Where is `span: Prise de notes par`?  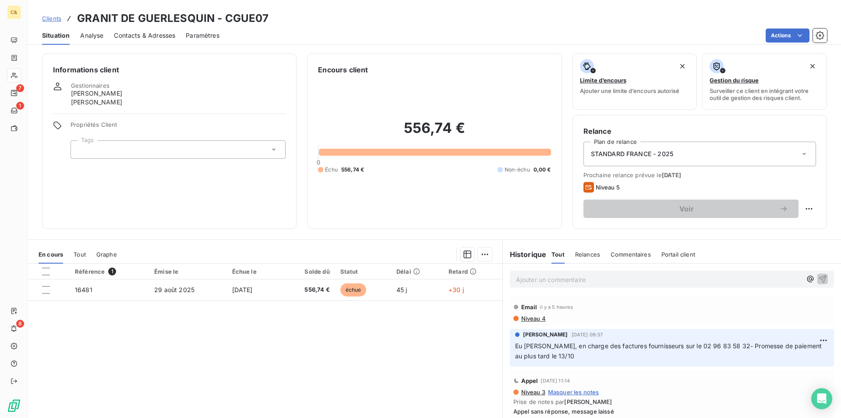
span: Prise de notes par is located at coordinates (672, 401).